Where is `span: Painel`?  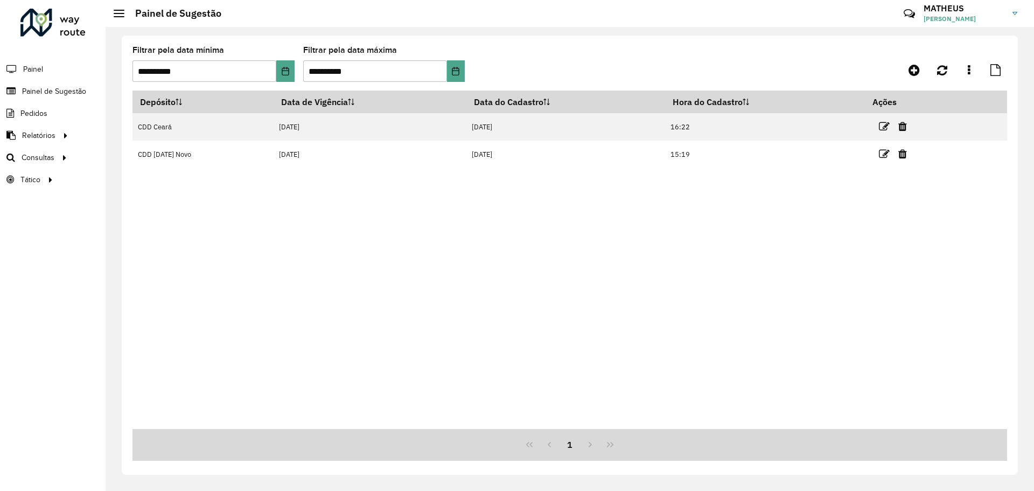
span: Painel is located at coordinates (33, 69).